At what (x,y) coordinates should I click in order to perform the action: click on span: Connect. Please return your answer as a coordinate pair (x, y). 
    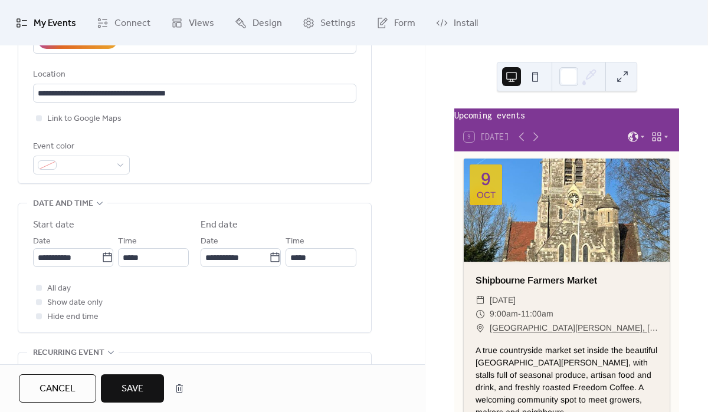
    Looking at the image, I should click on (132, 23).